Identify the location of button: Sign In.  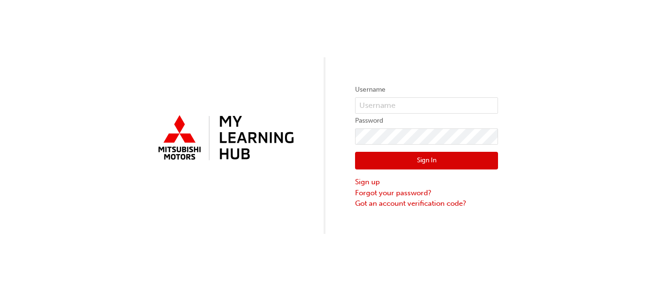
(427, 161).